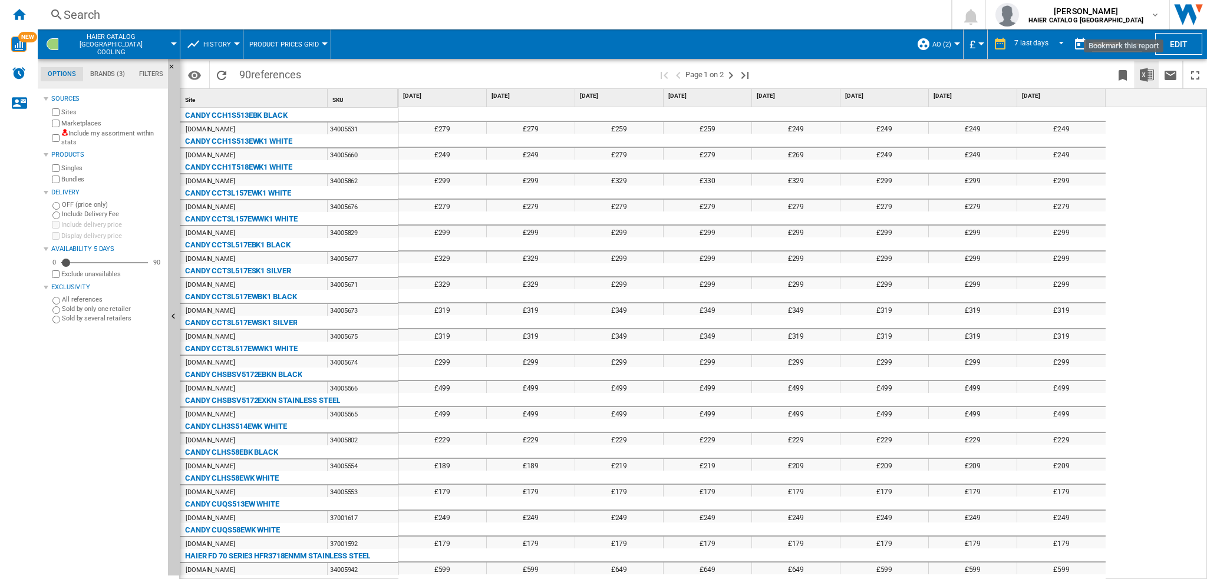 The height and width of the screenshot is (579, 1207). Describe the element at coordinates (796, 154) in the screenshot. I see `div: £269` at that location.